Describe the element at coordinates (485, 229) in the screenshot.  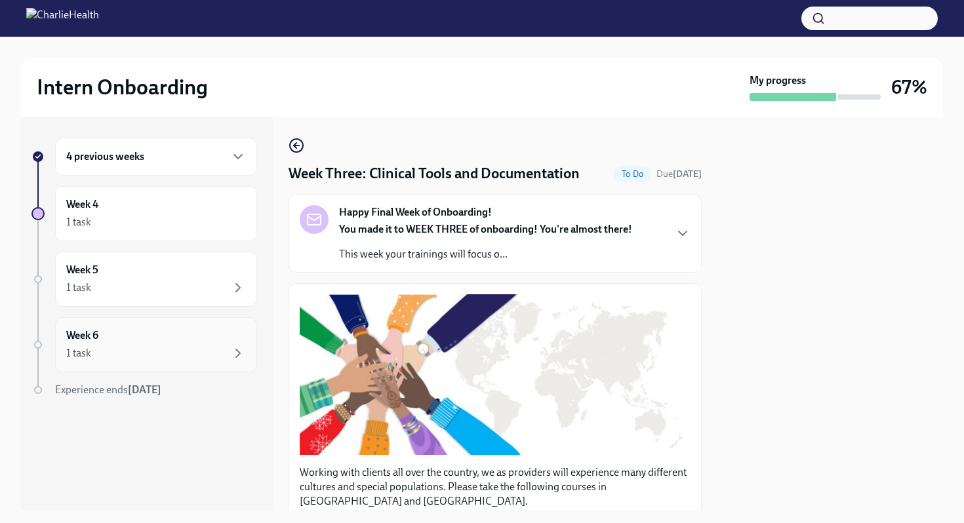
I see `strong: You made it to WEEK THREE of onboarding! You're almost there!` at that location.